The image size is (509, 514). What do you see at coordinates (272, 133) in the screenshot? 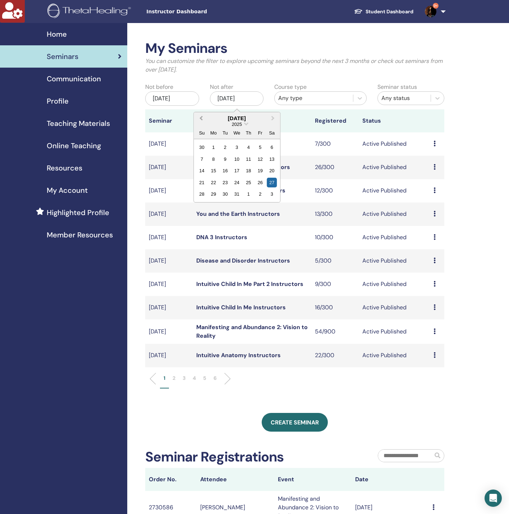
I see `div: Sa` at bounding box center [272, 133].